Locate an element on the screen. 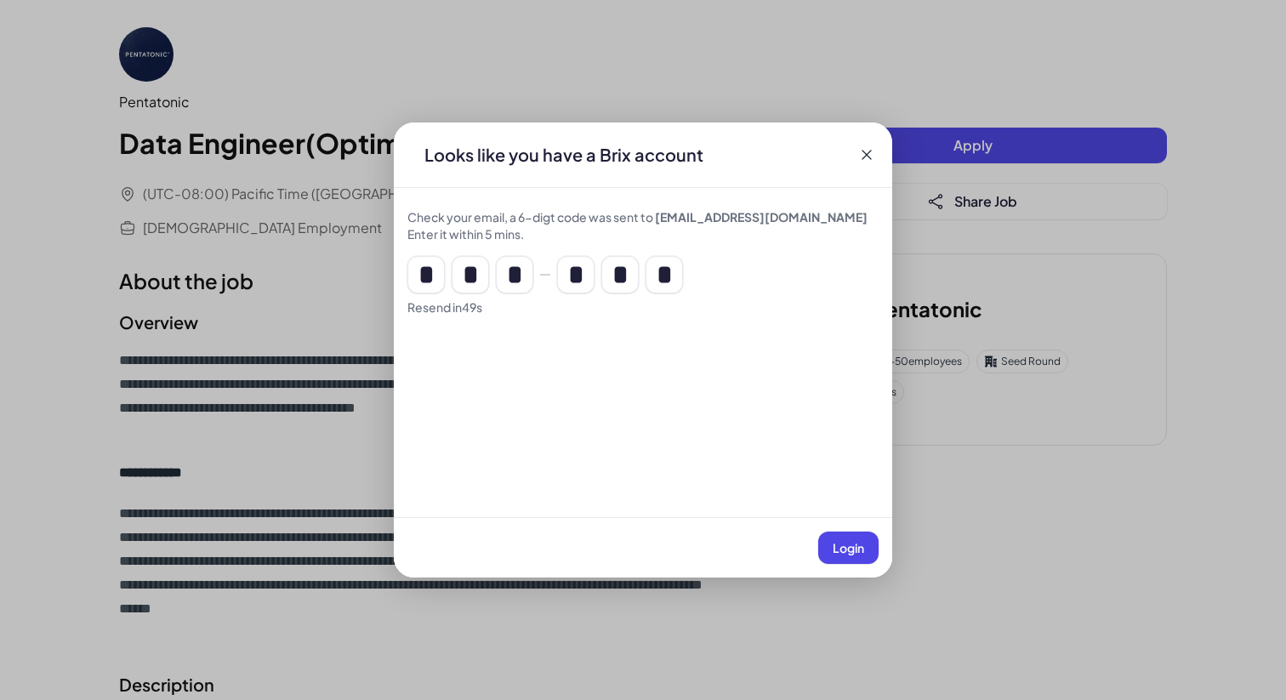 Image resolution: width=1286 pixels, height=700 pixels. div: Resend in 49 s is located at coordinates (643, 307).